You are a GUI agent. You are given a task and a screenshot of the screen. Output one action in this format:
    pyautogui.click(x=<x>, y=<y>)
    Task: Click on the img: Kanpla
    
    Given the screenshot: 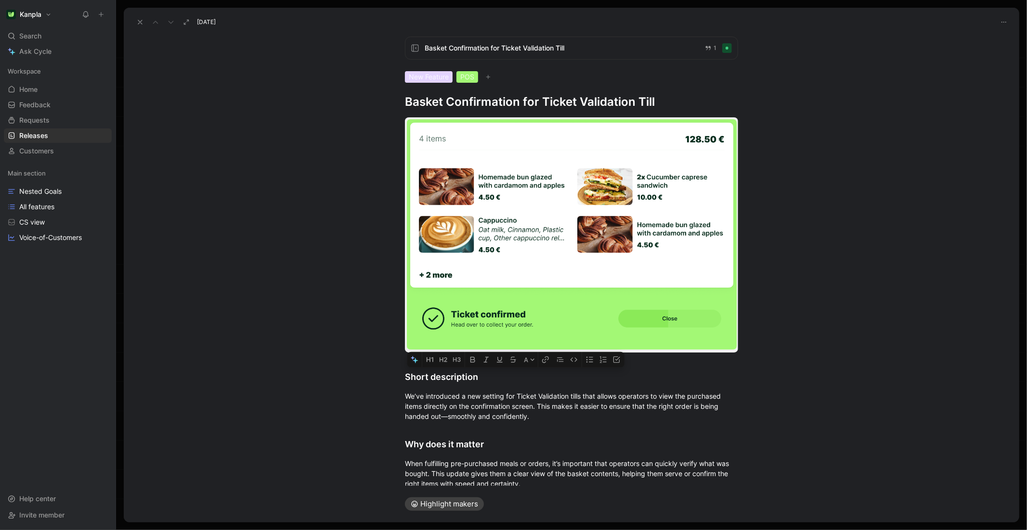 What is the action you would take?
    pyautogui.click(x=11, y=14)
    